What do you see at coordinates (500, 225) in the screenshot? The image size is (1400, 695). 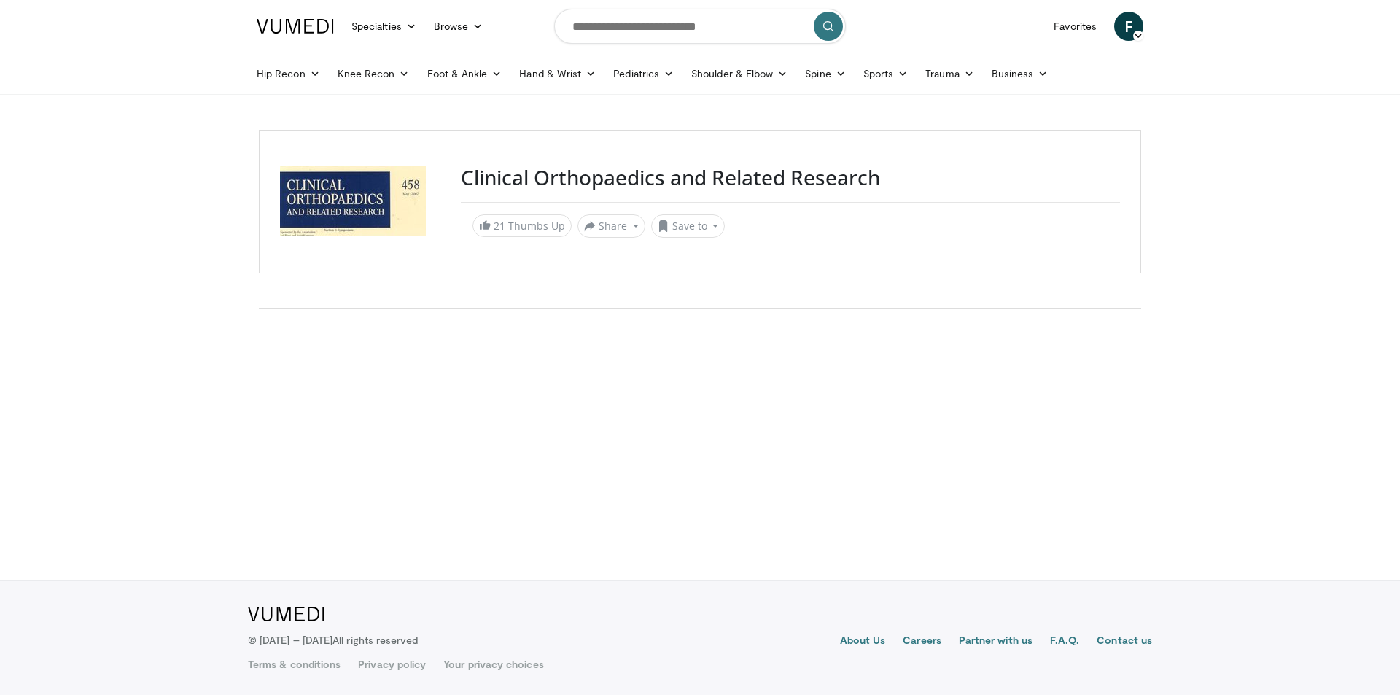 I see `span: 21` at bounding box center [500, 225].